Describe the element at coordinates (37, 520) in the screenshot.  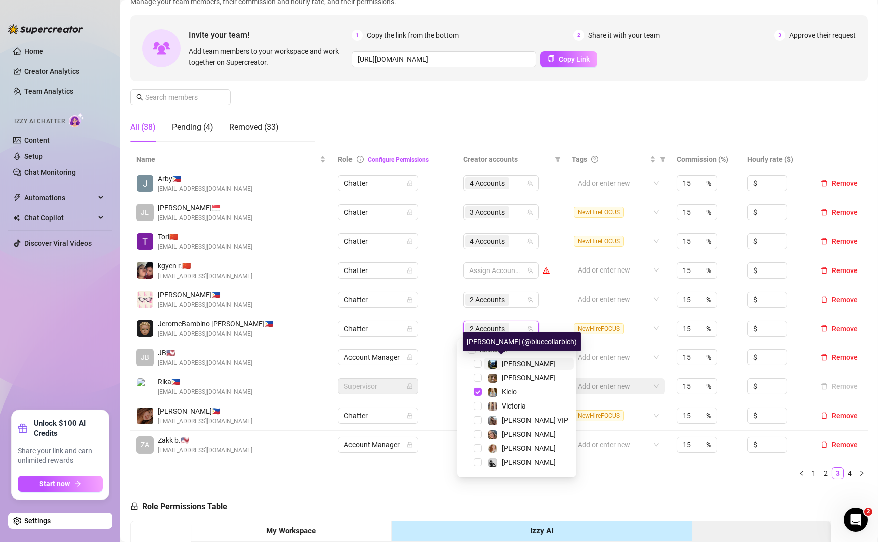
I see `a: Settings` at that location.